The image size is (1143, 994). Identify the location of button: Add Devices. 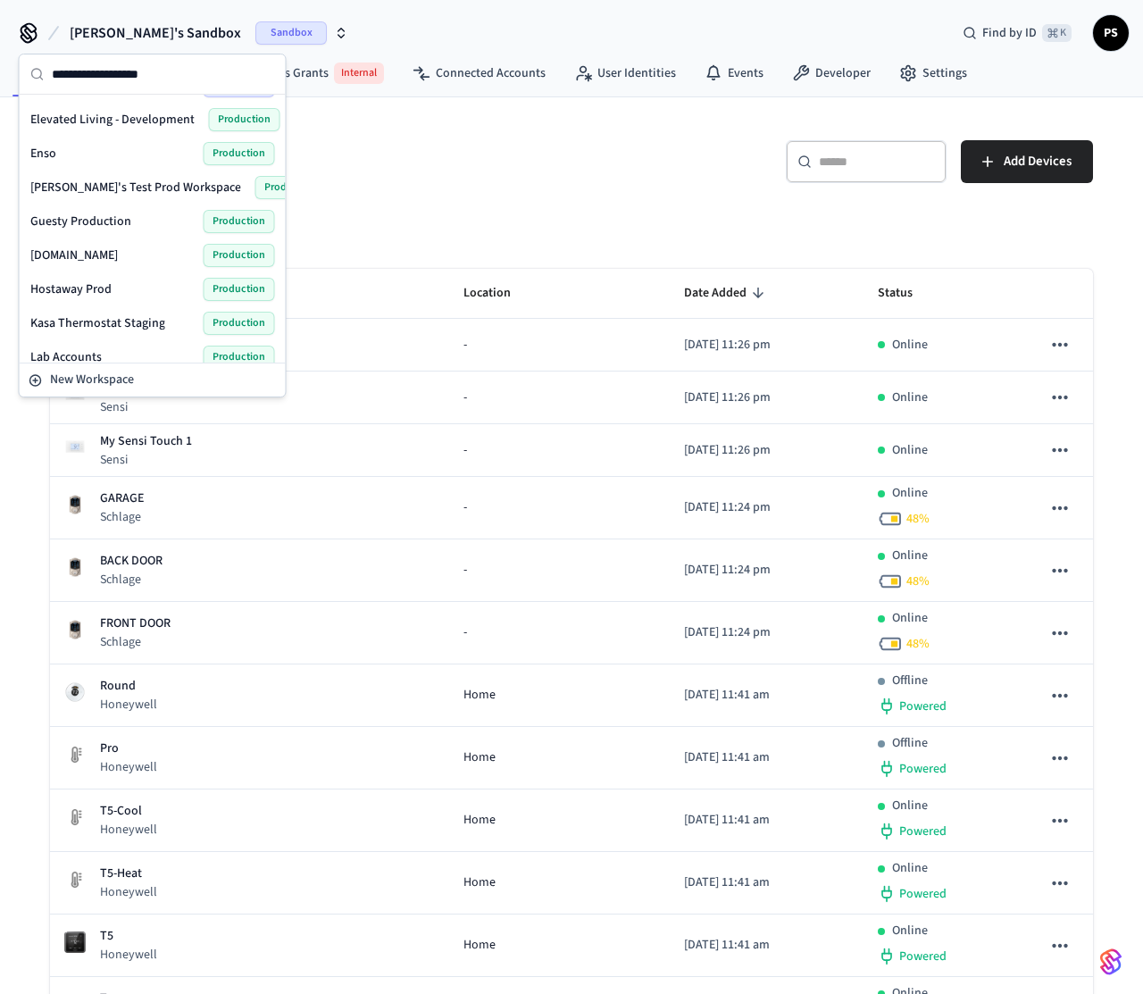
(1027, 162).